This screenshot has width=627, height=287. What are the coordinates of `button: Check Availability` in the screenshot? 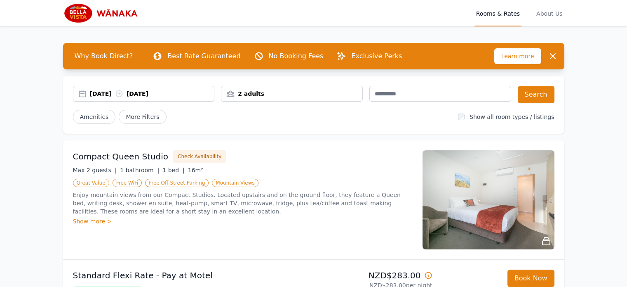 It's located at (200, 156).